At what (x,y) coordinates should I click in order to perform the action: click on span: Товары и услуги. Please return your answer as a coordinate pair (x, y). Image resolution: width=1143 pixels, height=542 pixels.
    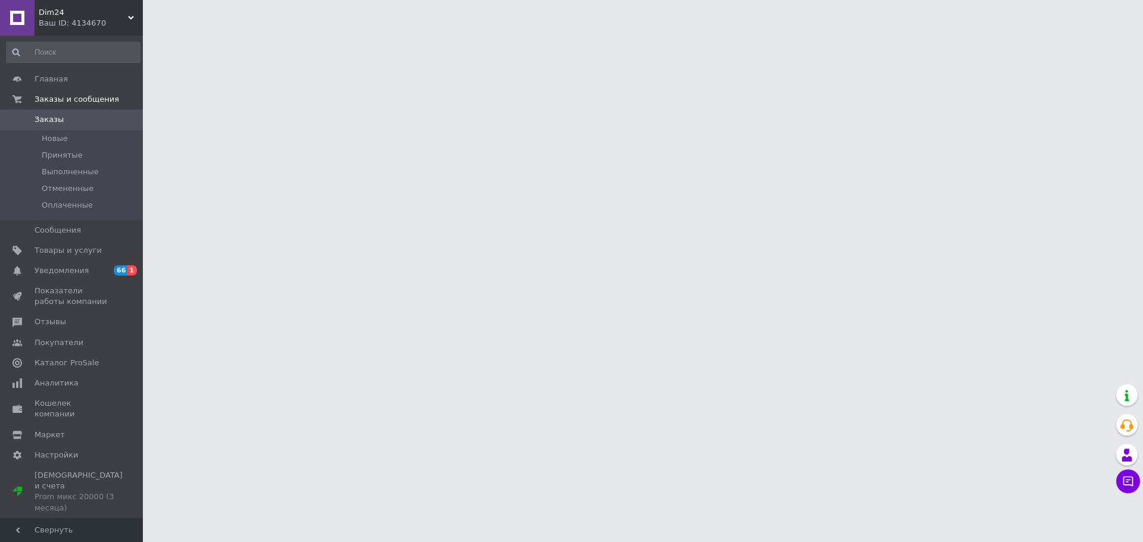
    Looking at the image, I should click on (68, 251).